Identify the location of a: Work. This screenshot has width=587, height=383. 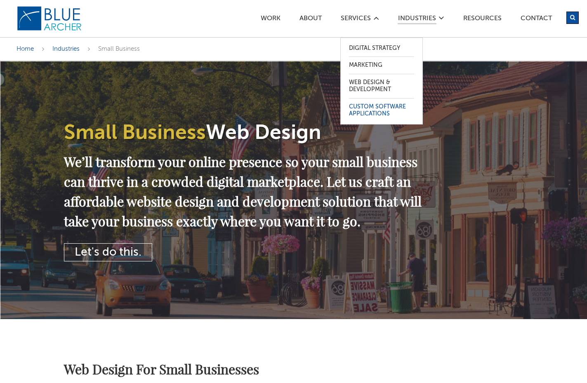
(271, 19).